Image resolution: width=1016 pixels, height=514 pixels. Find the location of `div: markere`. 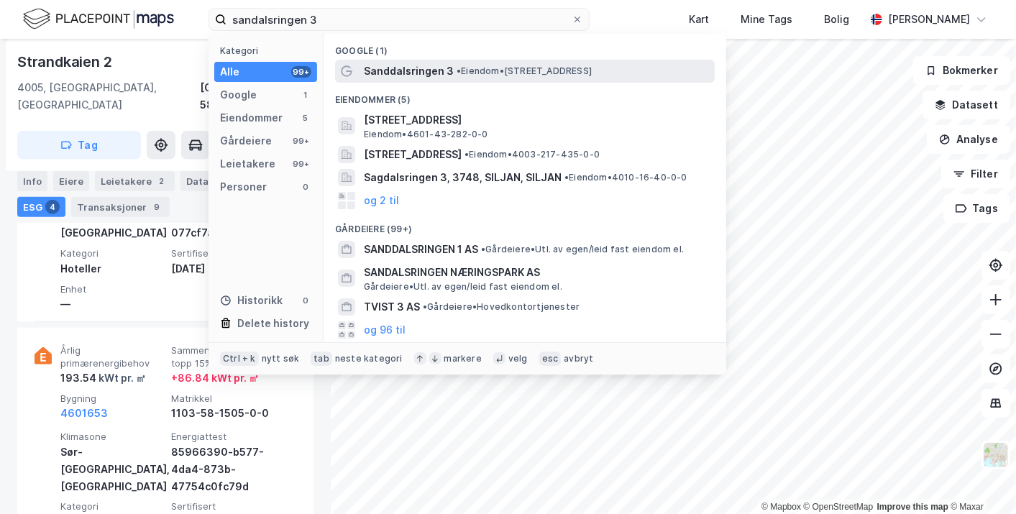

div: markere is located at coordinates (463, 359).